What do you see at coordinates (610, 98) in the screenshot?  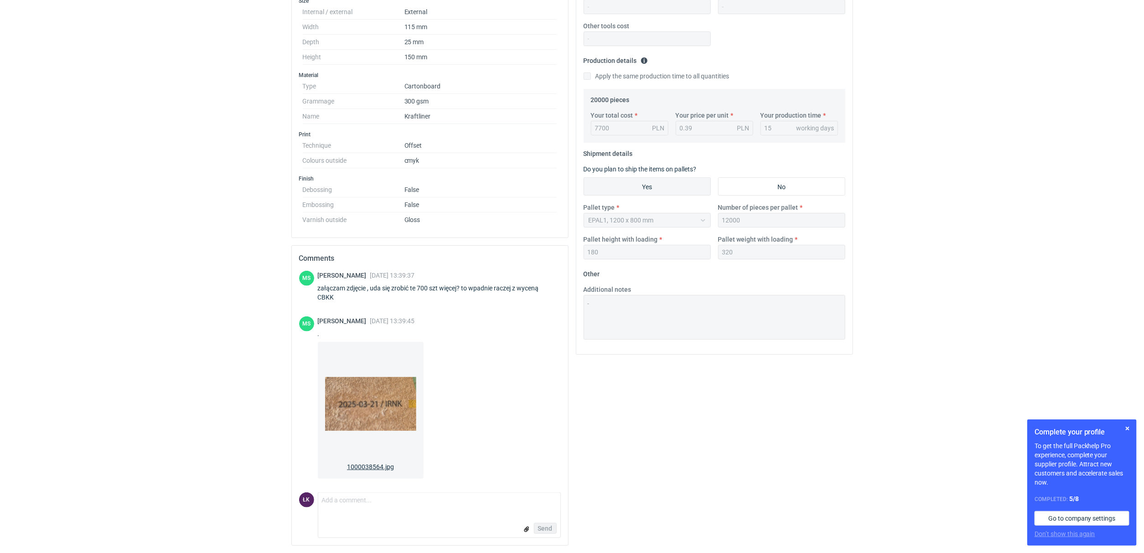 I see `legend: 20000 pieces` at bounding box center [610, 98].